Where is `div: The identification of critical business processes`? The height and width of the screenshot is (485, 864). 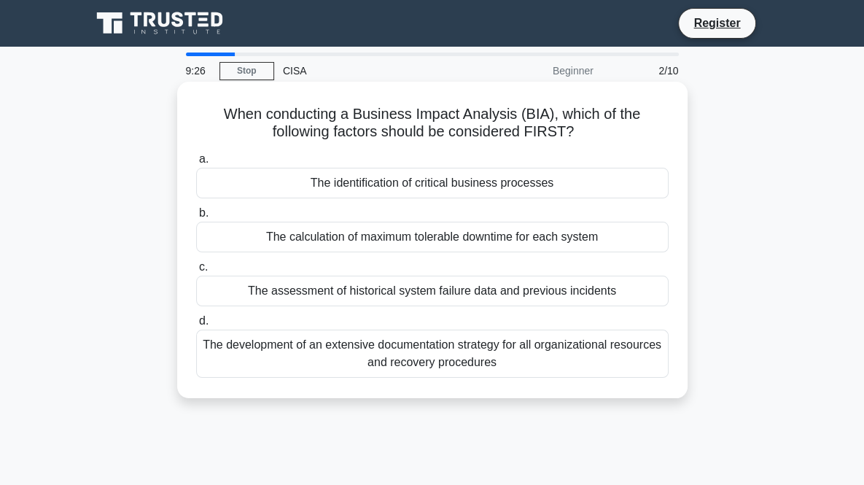 div: The identification of critical business processes is located at coordinates (432, 183).